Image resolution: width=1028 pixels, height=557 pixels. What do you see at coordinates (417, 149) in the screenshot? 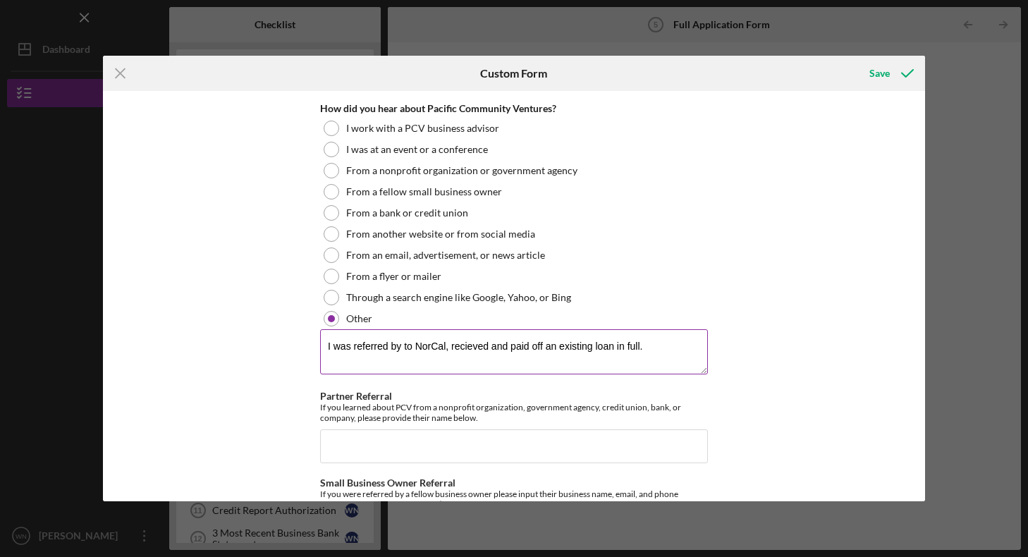
I see `label: I was at an event or a conference` at bounding box center [417, 149].